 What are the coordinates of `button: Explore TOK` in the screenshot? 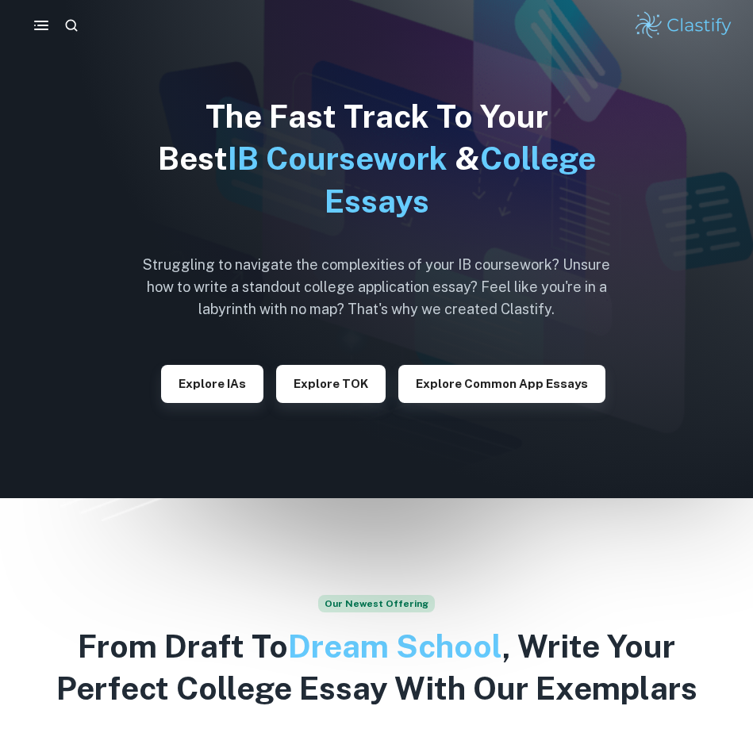 It's located at (331, 384).